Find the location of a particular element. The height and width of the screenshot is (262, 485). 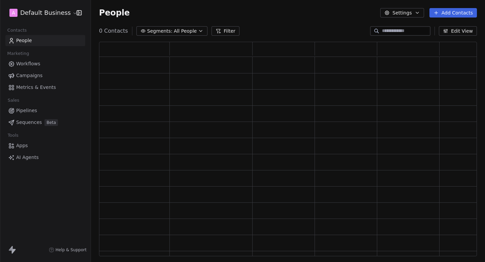

span: Apps is located at coordinates (22, 146).